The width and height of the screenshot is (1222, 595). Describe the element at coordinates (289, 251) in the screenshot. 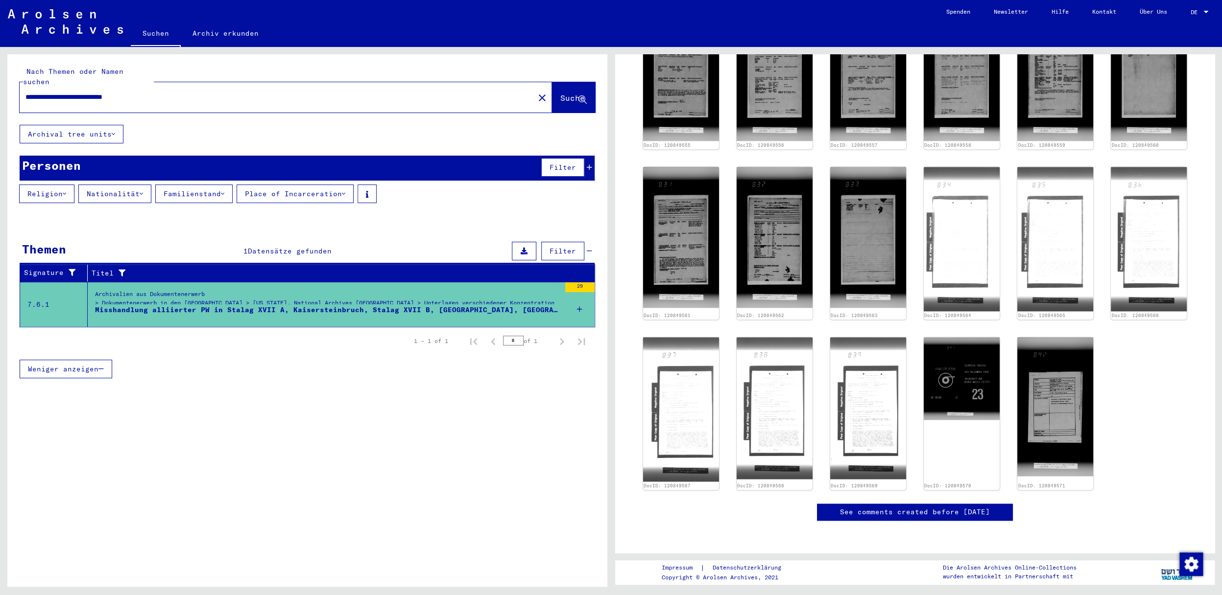

I see `span: Datensätze gefunden` at that location.